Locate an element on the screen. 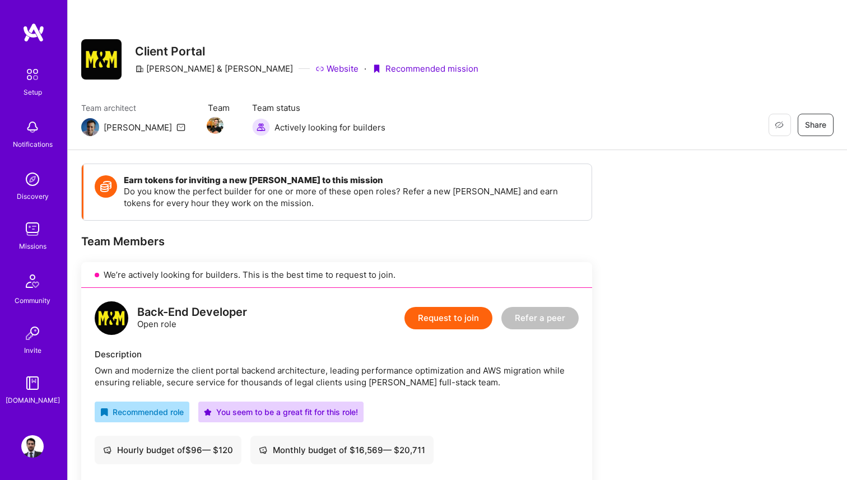 This screenshot has width=847, height=480. span: Team is located at coordinates (219, 108).